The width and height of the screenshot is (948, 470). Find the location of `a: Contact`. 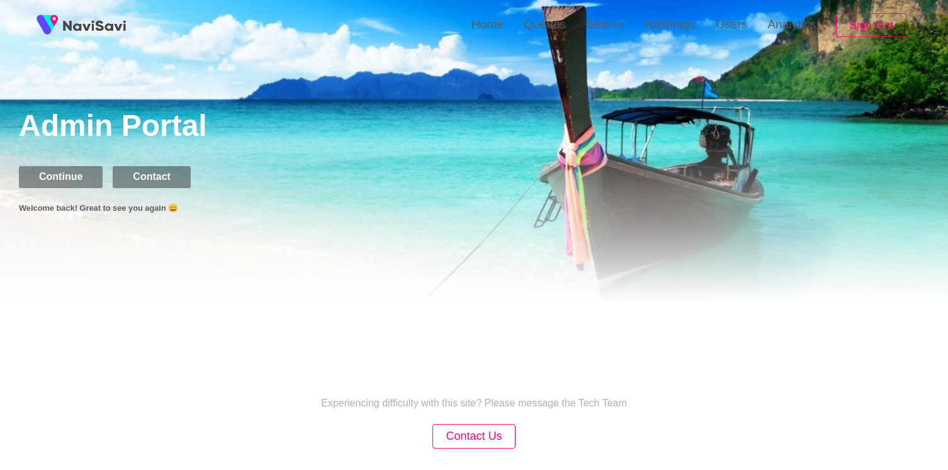

a: Contact is located at coordinates (157, 176).